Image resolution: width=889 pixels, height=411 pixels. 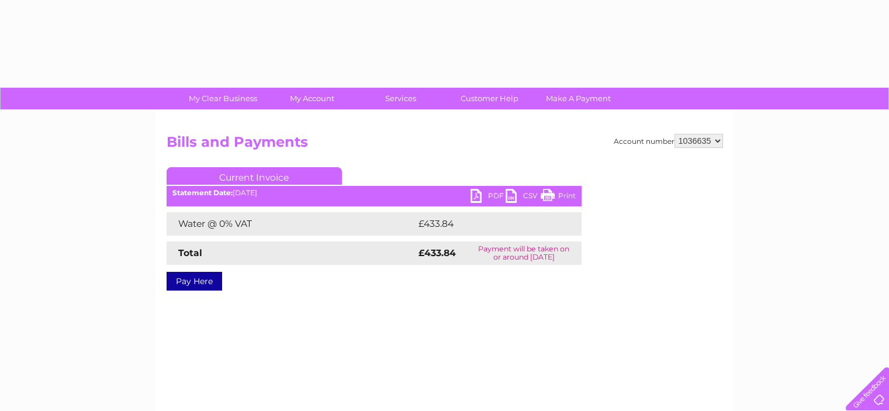 I want to click on a: Current Invoice, so click(x=254, y=176).